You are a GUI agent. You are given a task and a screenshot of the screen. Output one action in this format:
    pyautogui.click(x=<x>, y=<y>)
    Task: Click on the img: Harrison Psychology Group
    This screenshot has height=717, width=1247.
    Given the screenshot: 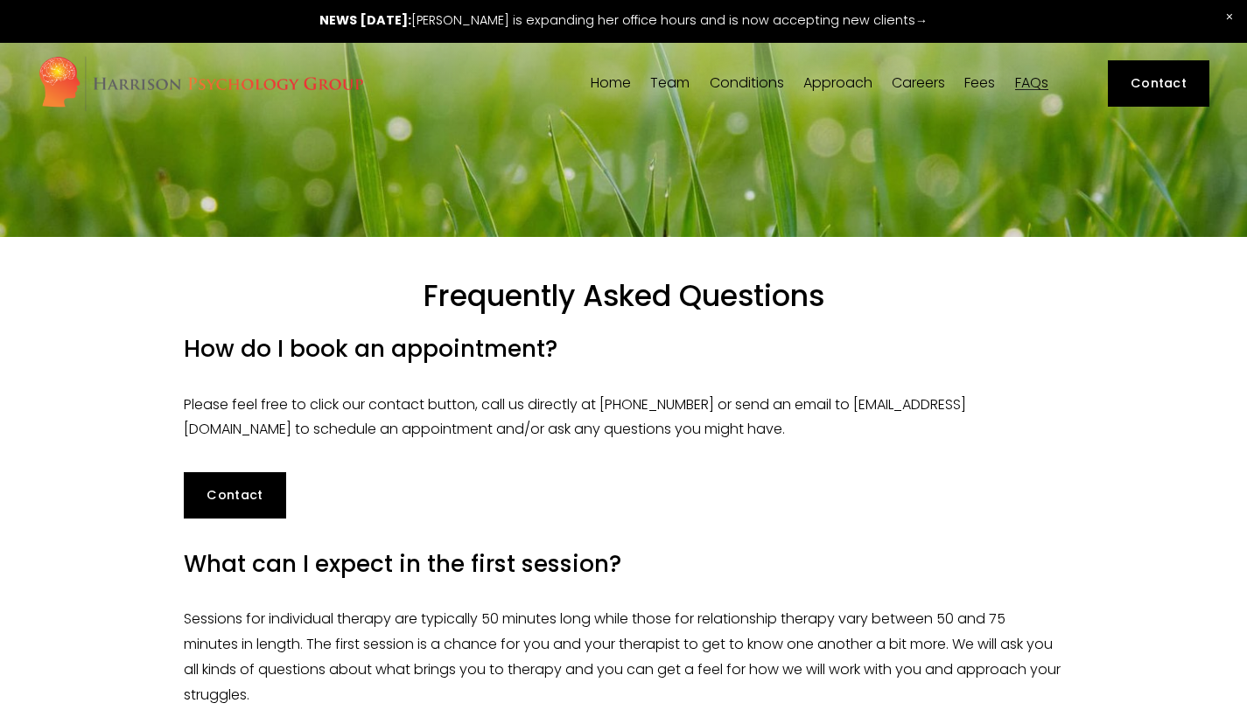 What is the action you would take?
    pyautogui.click(x=200, y=83)
    